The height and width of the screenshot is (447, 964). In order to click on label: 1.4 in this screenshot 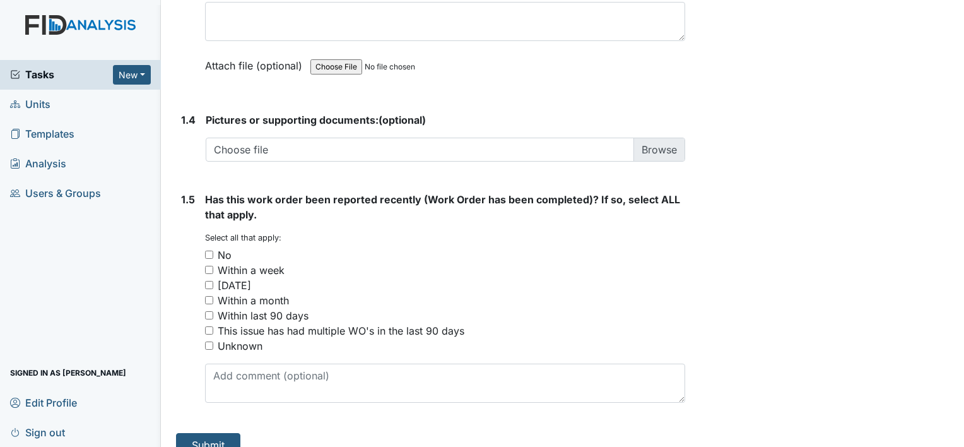, I will do `click(188, 120)`.